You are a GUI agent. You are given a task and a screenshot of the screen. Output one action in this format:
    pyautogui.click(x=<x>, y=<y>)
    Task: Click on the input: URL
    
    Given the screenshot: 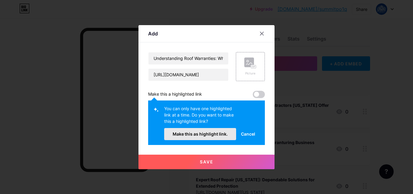 What is the action you would take?
    pyautogui.click(x=188, y=75)
    